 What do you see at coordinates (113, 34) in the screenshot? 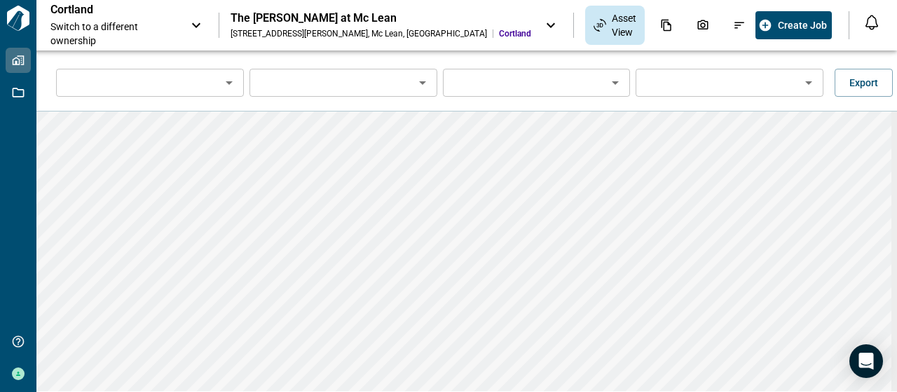
I see `span: Switch to a different ownership` at bounding box center [113, 34].